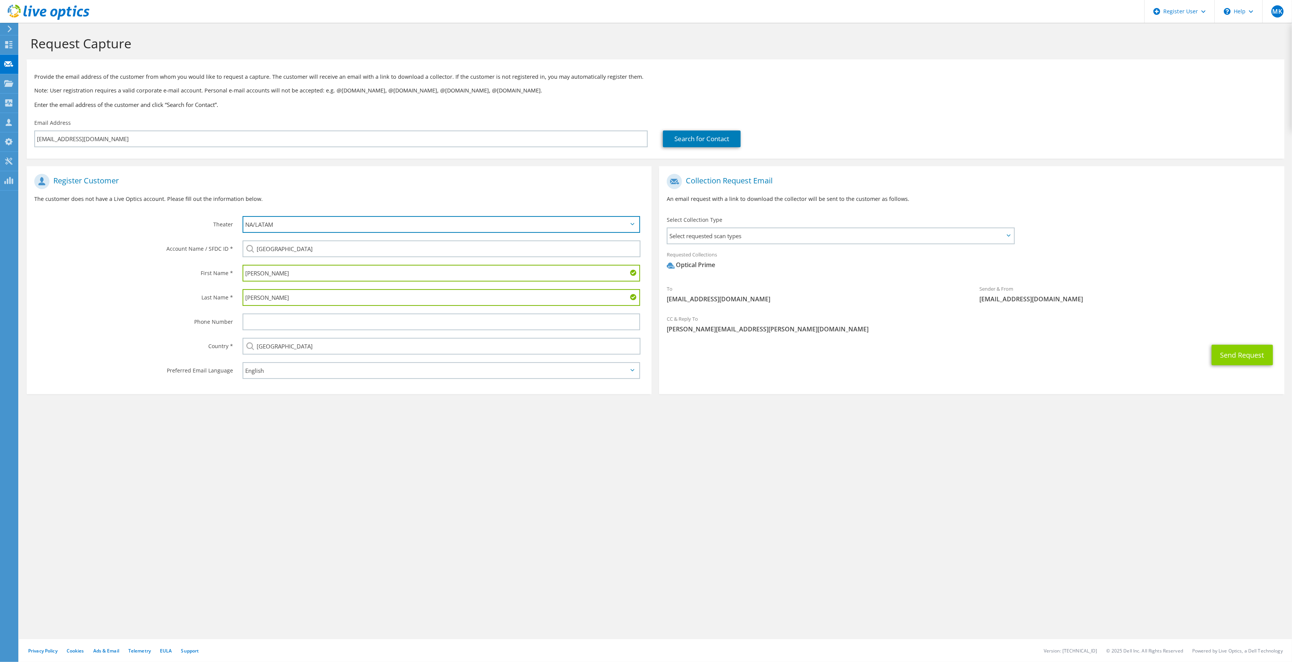  What do you see at coordinates (134, 271) in the screenshot?
I see `label: First Name *` at bounding box center [134, 271].